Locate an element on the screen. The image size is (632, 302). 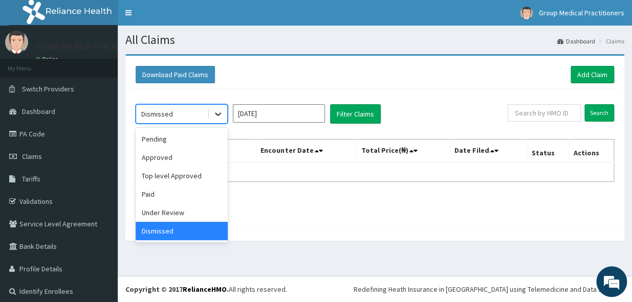
button: Filter Claims is located at coordinates (355, 114).